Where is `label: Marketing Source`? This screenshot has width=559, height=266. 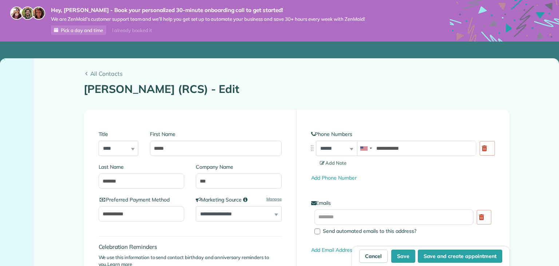
label: Marketing Source is located at coordinates (239, 200).